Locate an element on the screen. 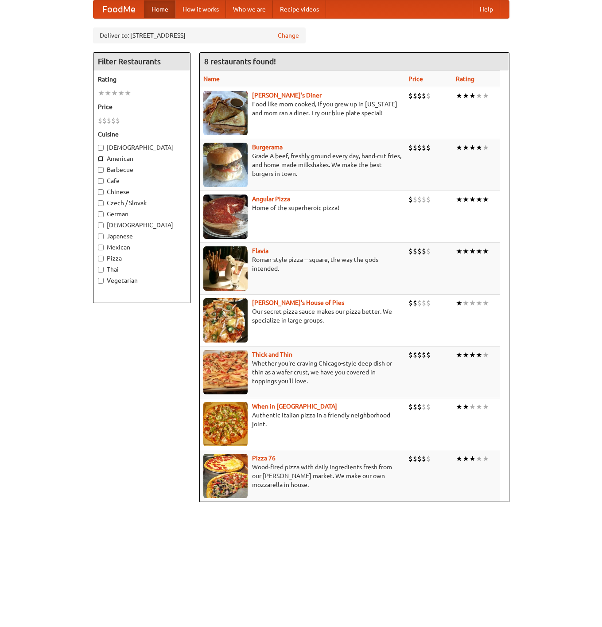 The height and width of the screenshot is (627, 602). img: burgerama.jpg is located at coordinates (225, 165).